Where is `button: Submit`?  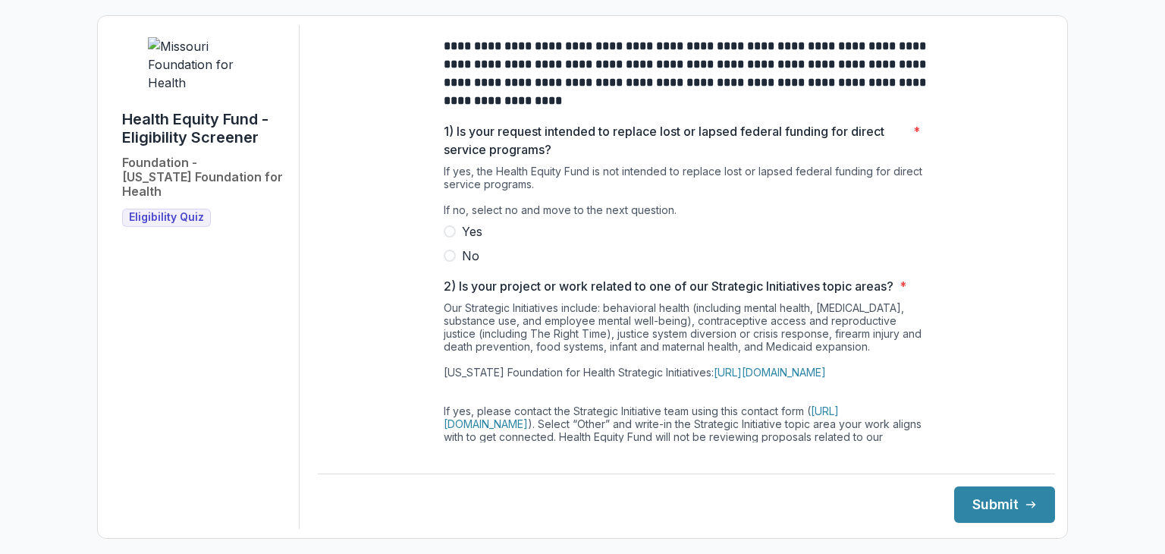
button: Submit is located at coordinates (1004, 505).